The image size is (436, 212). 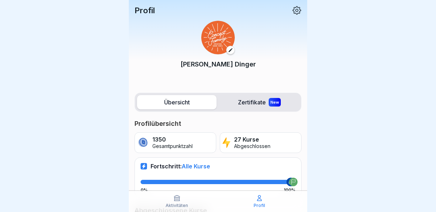 What do you see at coordinates (218, 124) in the screenshot?
I see `p: Profilübersicht` at bounding box center [218, 124].